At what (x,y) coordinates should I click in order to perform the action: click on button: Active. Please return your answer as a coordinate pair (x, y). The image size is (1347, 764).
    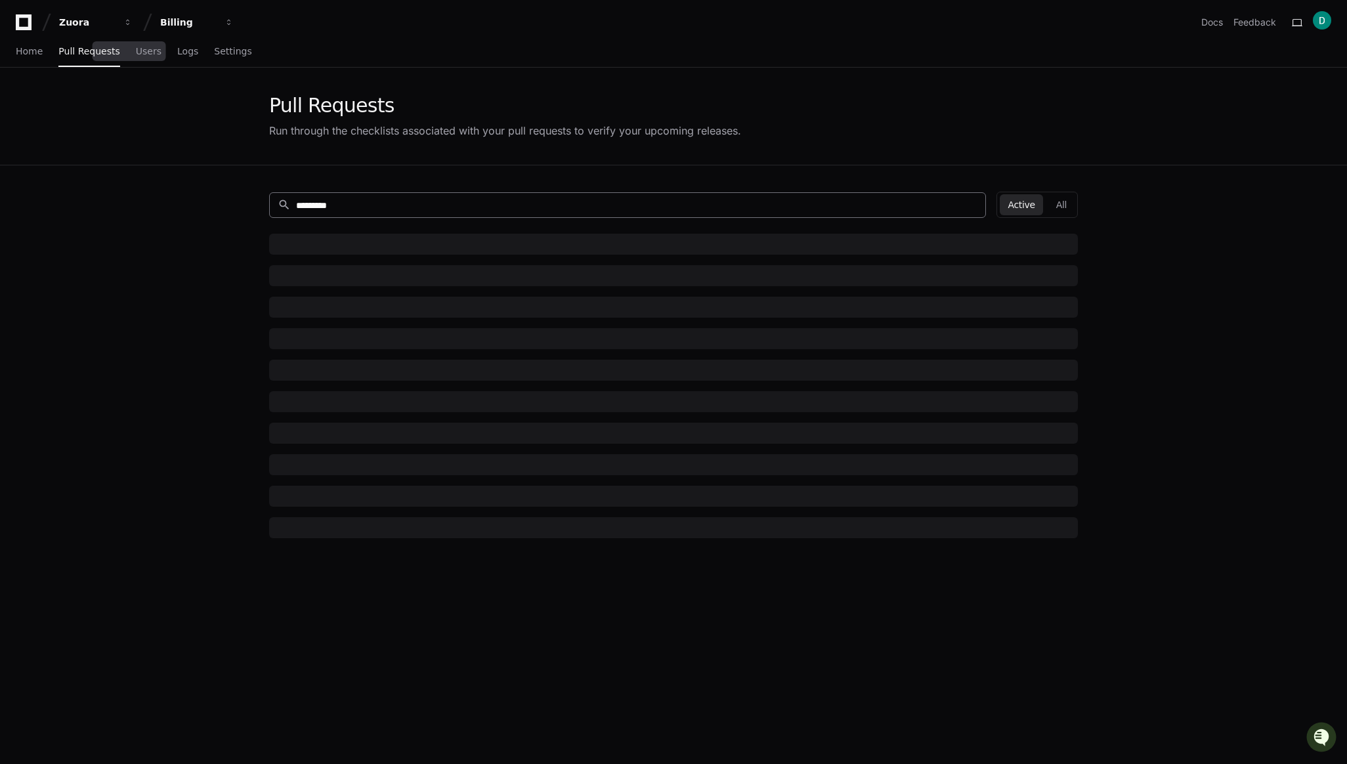
    Looking at the image, I should click on (1020, 205).